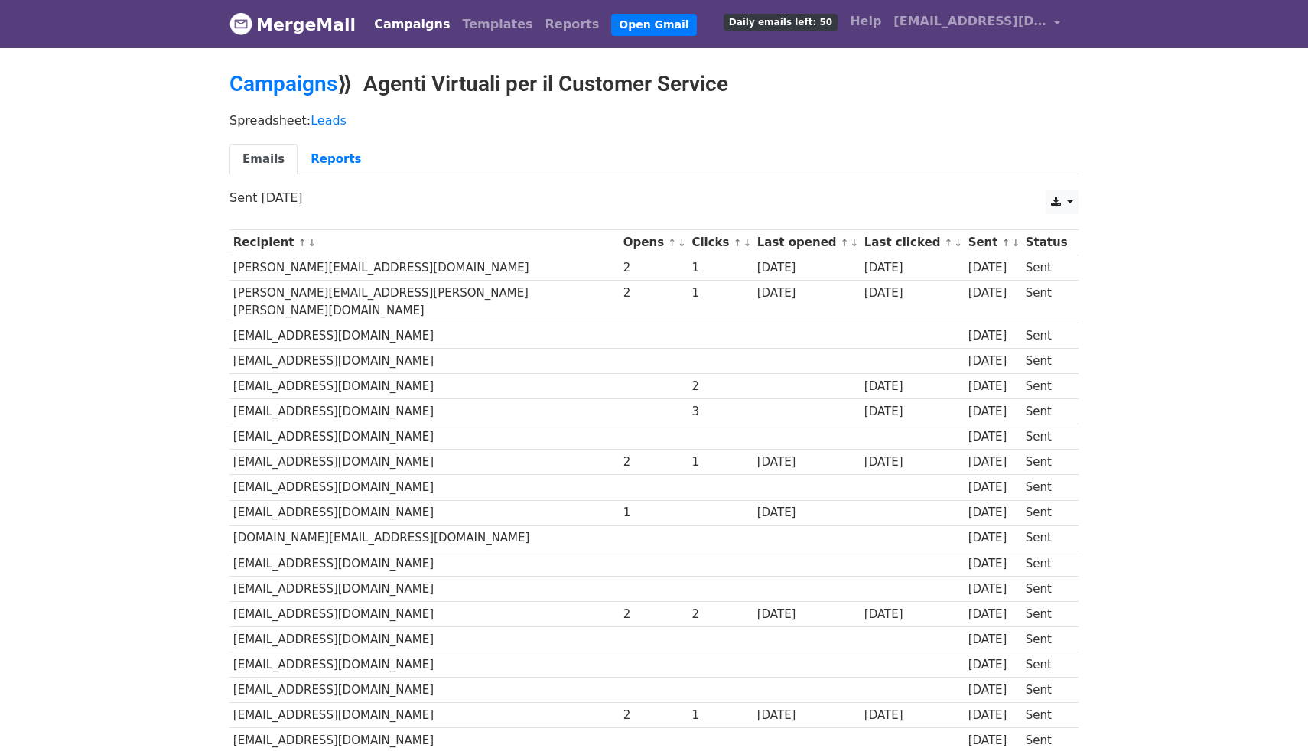 This screenshot has height=751, width=1308. I want to click on a: Daily emails left: 50, so click(780, 21).